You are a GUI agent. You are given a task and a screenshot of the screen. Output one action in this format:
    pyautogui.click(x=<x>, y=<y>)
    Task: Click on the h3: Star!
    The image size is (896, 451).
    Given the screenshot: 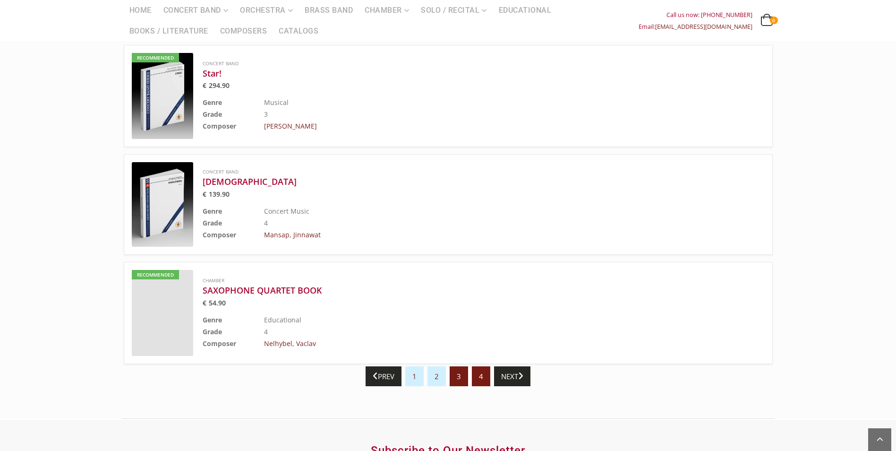 What is the action you would take?
    pyautogui.click(x=460, y=73)
    